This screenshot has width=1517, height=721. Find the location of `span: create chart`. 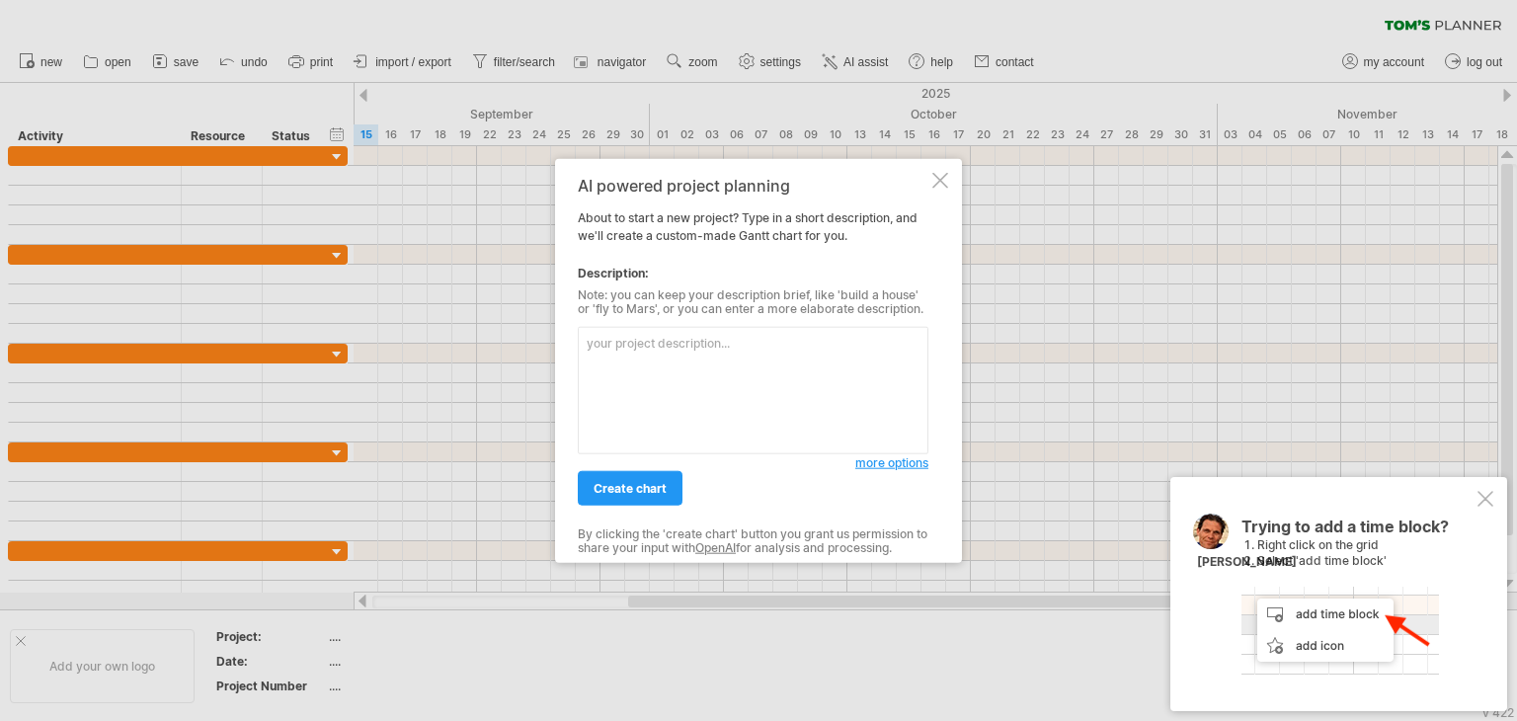

span: create chart is located at coordinates (630, 488).